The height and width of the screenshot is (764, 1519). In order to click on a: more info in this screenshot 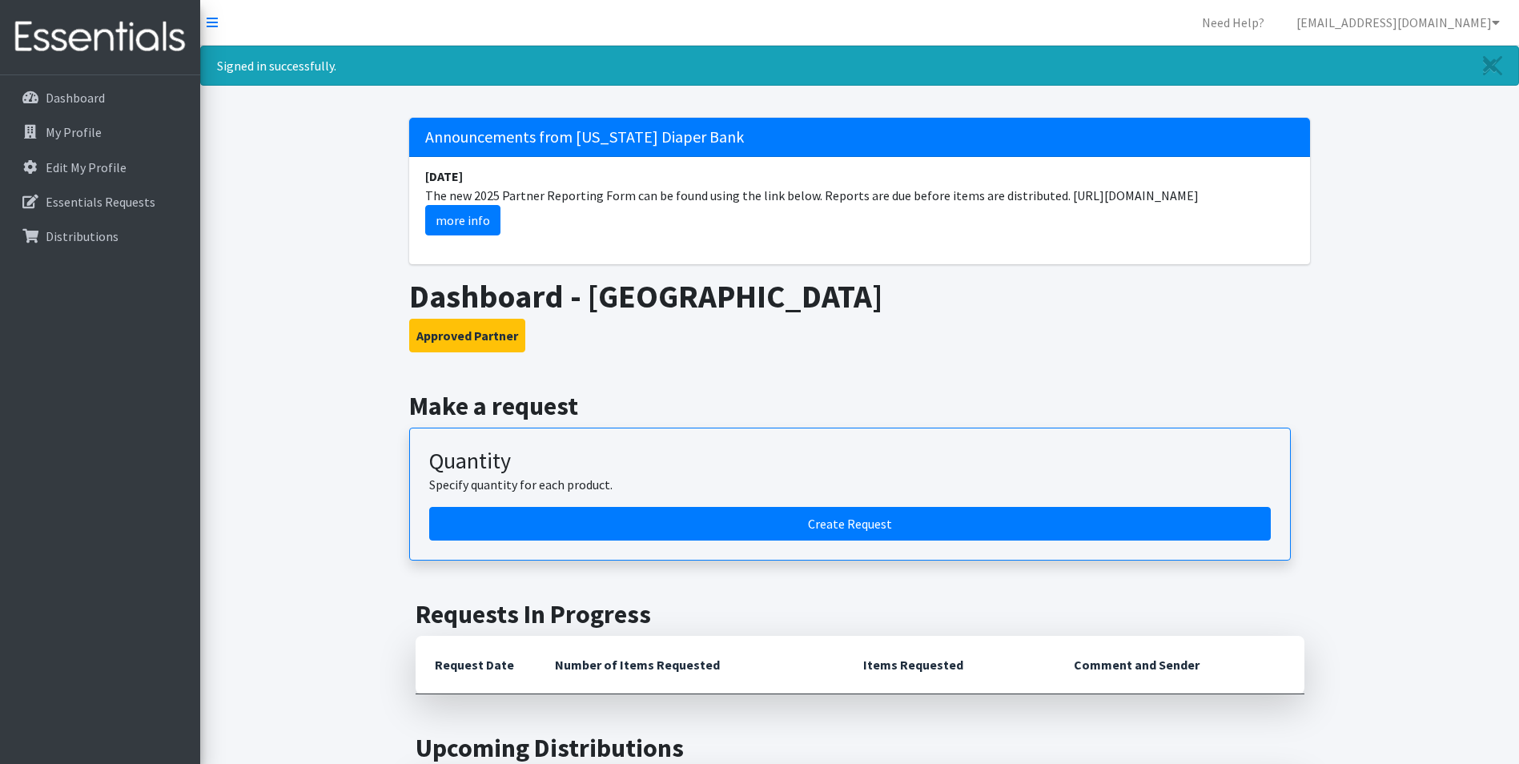, I will do `click(463, 220)`.